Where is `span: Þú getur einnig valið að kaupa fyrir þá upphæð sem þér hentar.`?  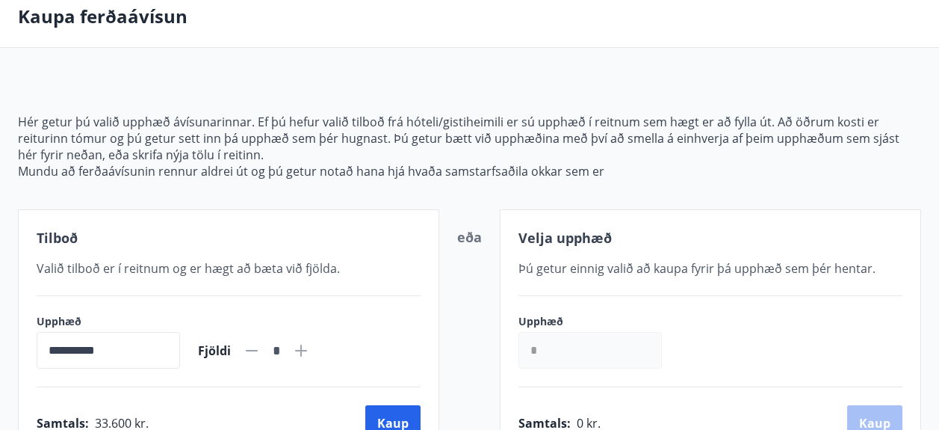
span: Þú getur einnig valið að kaupa fyrir þá upphæð sem þér hentar. is located at coordinates (697, 268).